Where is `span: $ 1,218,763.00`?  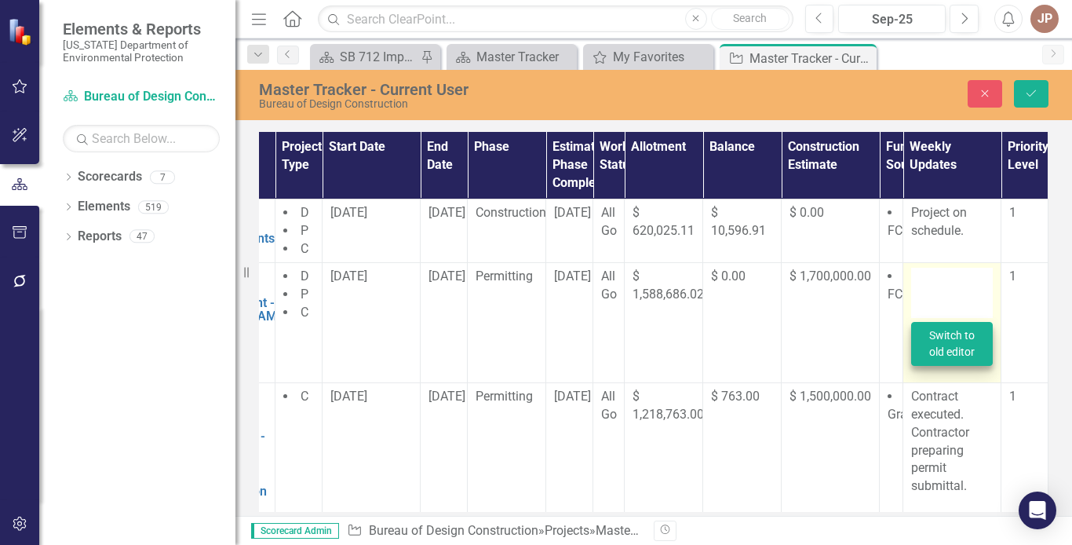 span: $ 1,218,763.00 is located at coordinates (668, 405).